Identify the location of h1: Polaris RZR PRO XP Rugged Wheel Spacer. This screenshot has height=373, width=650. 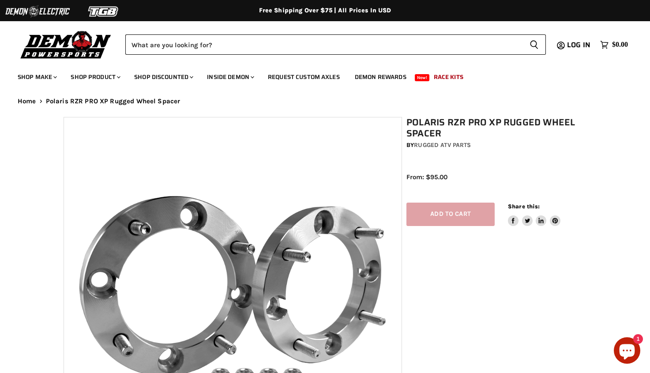
(498, 128).